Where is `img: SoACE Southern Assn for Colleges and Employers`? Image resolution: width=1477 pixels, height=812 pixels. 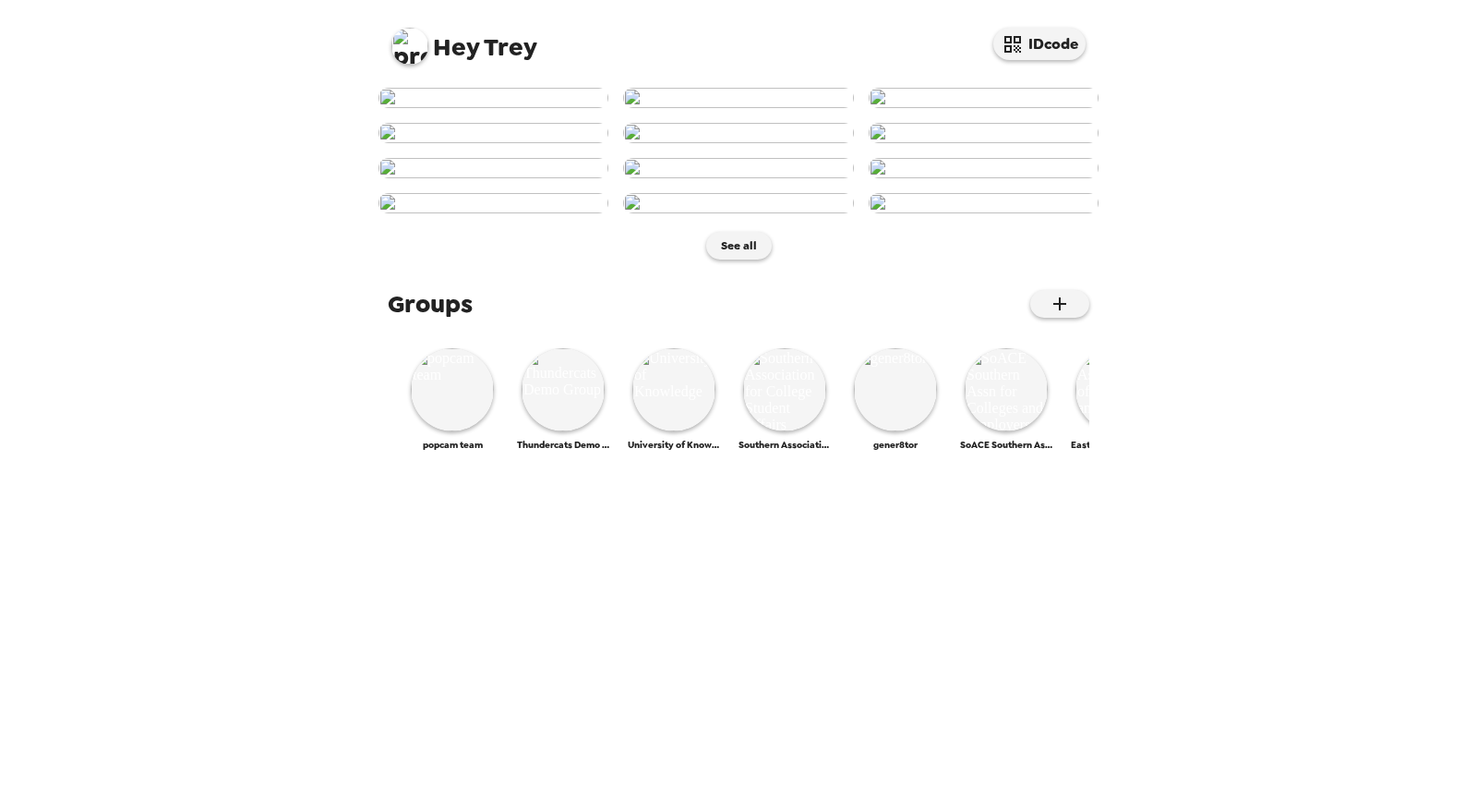
img: SoACE Southern Assn for Colleges and Employers is located at coordinates (1007, 389).